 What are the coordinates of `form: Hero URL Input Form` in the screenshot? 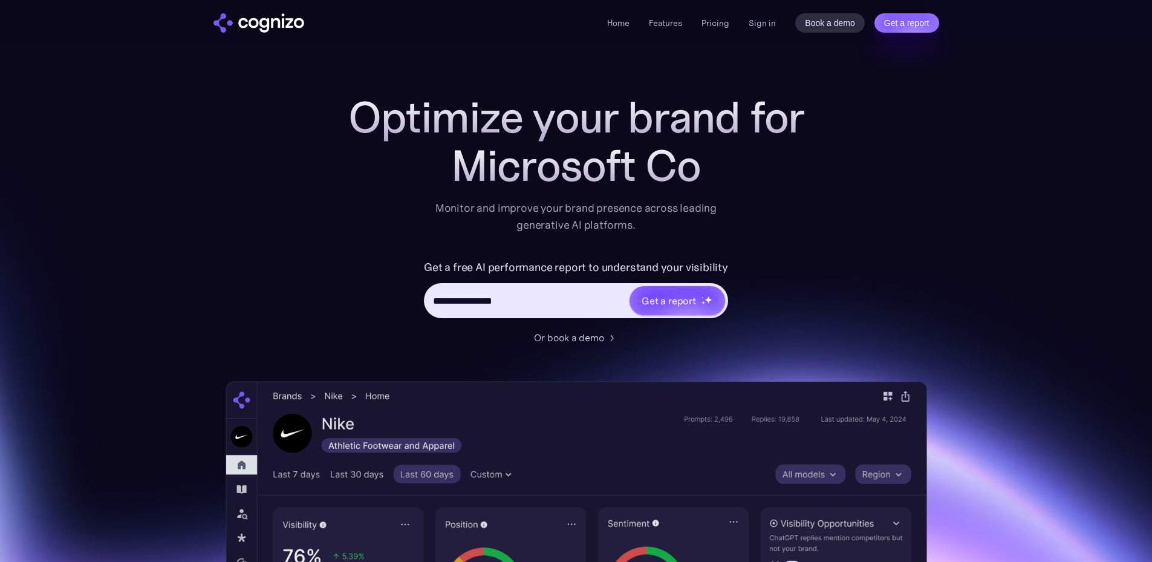 It's located at (576, 291).